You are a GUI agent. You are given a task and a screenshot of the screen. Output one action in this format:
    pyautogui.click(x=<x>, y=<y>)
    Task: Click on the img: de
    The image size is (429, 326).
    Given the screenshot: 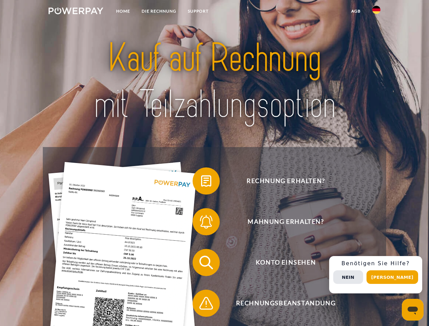 What is the action you would take?
    pyautogui.click(x=377, y=10)
    